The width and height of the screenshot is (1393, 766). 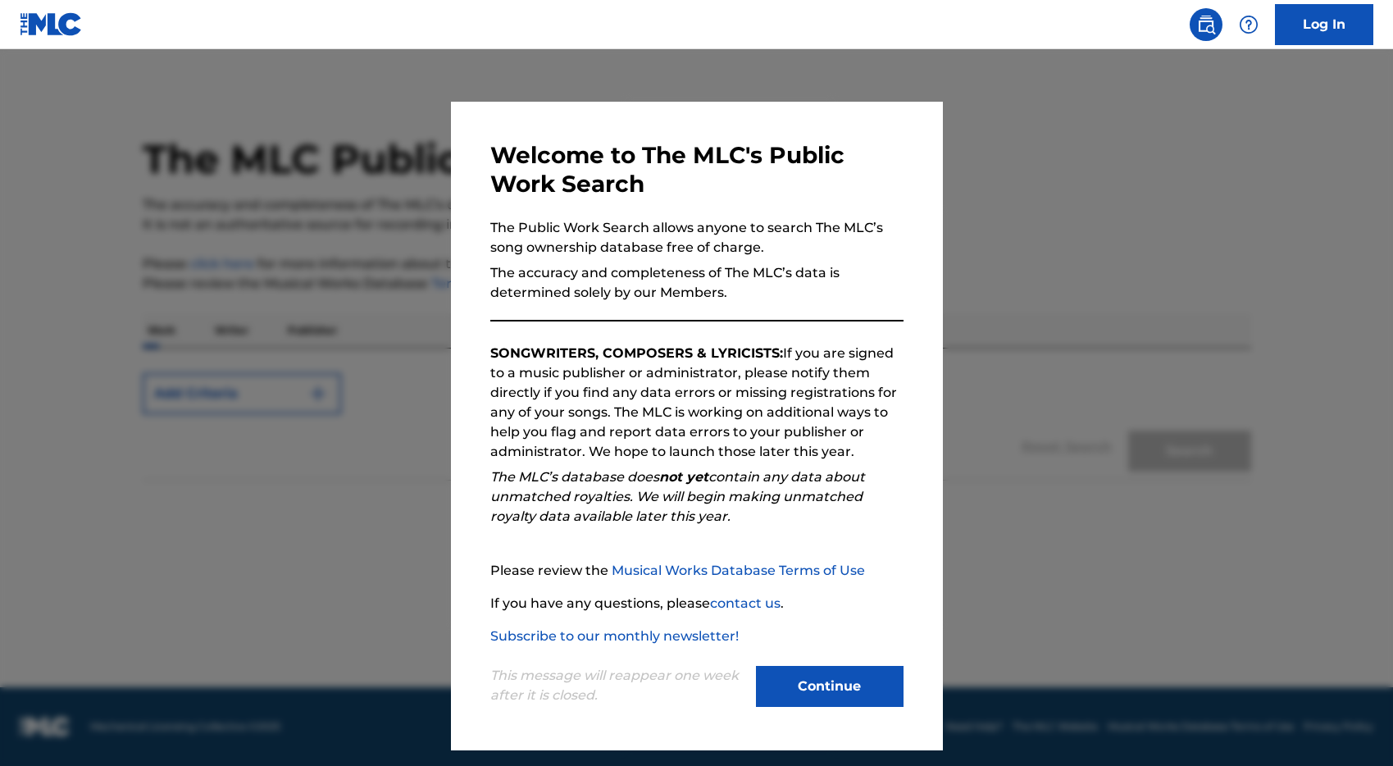 I want to click on p: Please review the, so click(x=697, y=571).